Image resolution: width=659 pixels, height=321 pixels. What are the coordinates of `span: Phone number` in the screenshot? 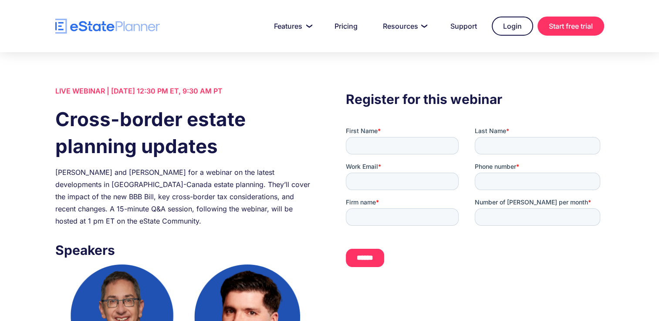 It's located at (149, 40).